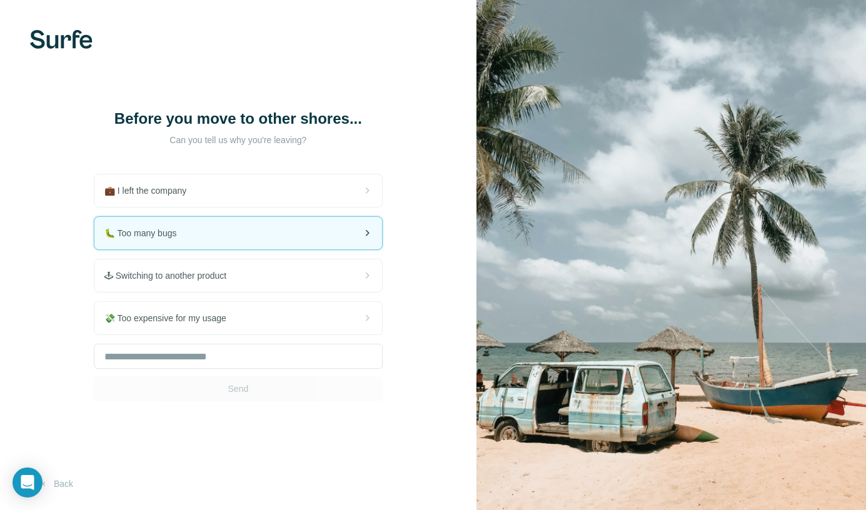 Image resolution: width=866 pixels, height=510 pixels. Describe the element at coordinates (170, 318) in the screenshot. I see `span: 💸 Too expensive for my usage` at that location.